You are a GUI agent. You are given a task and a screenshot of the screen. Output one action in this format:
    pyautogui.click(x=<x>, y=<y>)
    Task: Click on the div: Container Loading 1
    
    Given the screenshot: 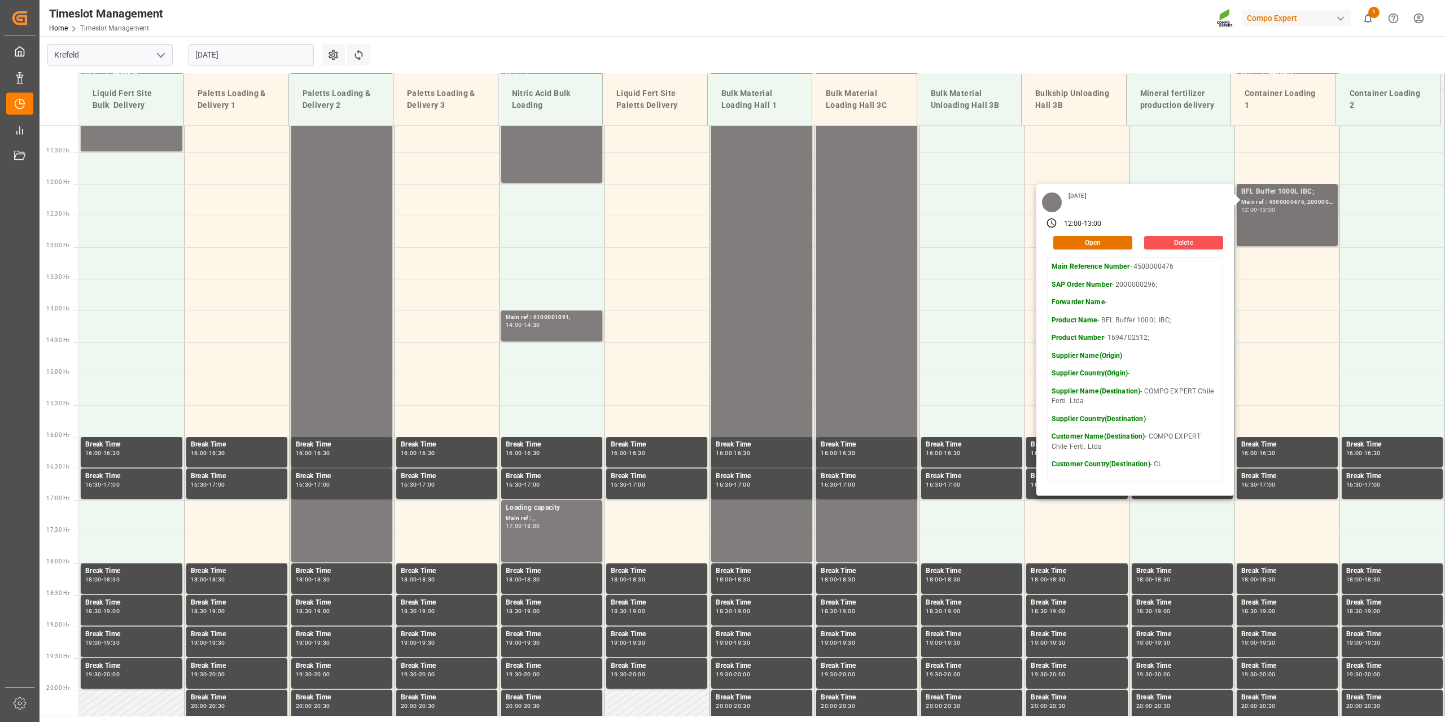 What is the action you would take?
    pyautogui.click(x=1283, y=99)
    